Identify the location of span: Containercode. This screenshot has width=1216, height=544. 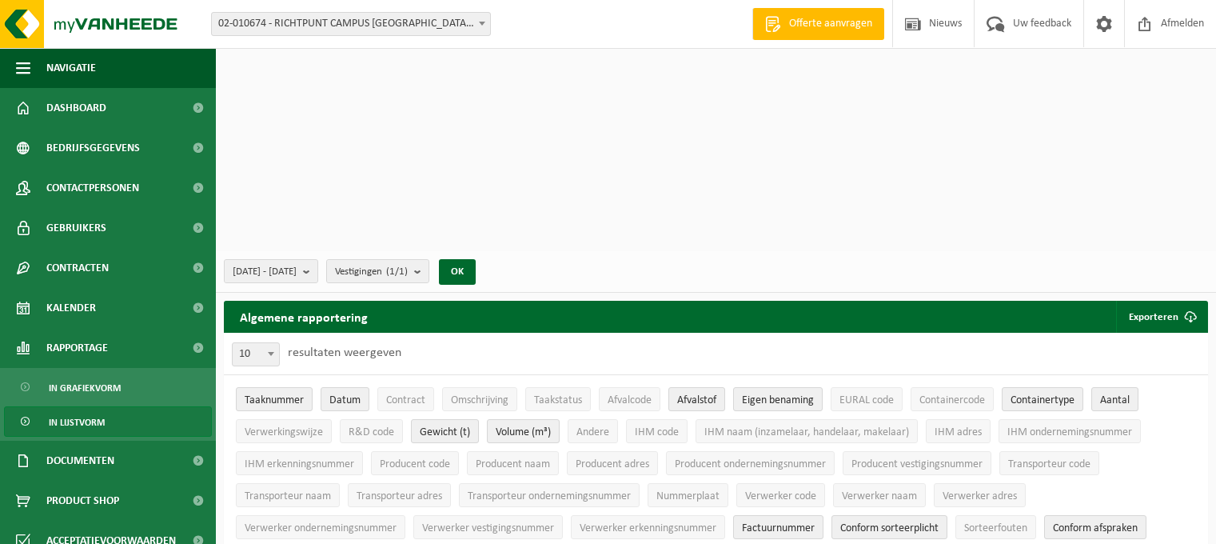
(952, 400).